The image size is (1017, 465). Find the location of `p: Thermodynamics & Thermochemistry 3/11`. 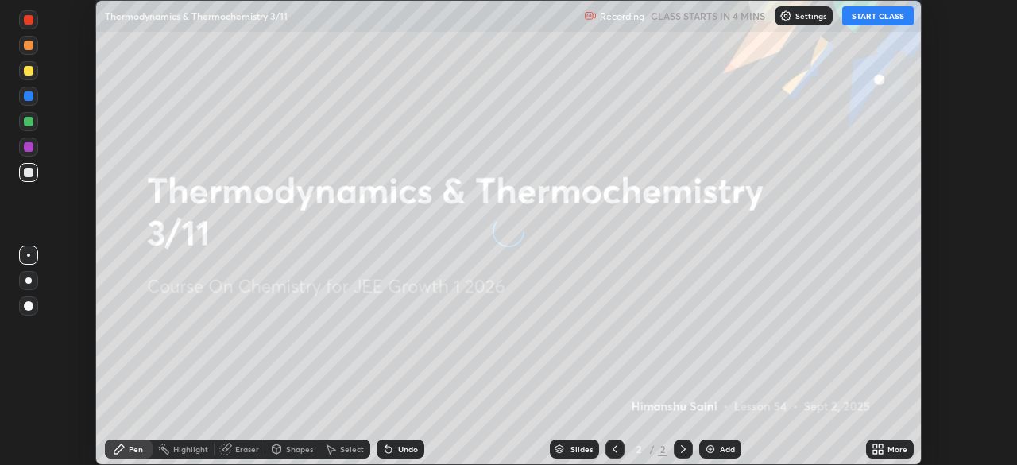

p: Thermodynamics & Thermochemistry 3/11 is located at coordinates (196, 16).